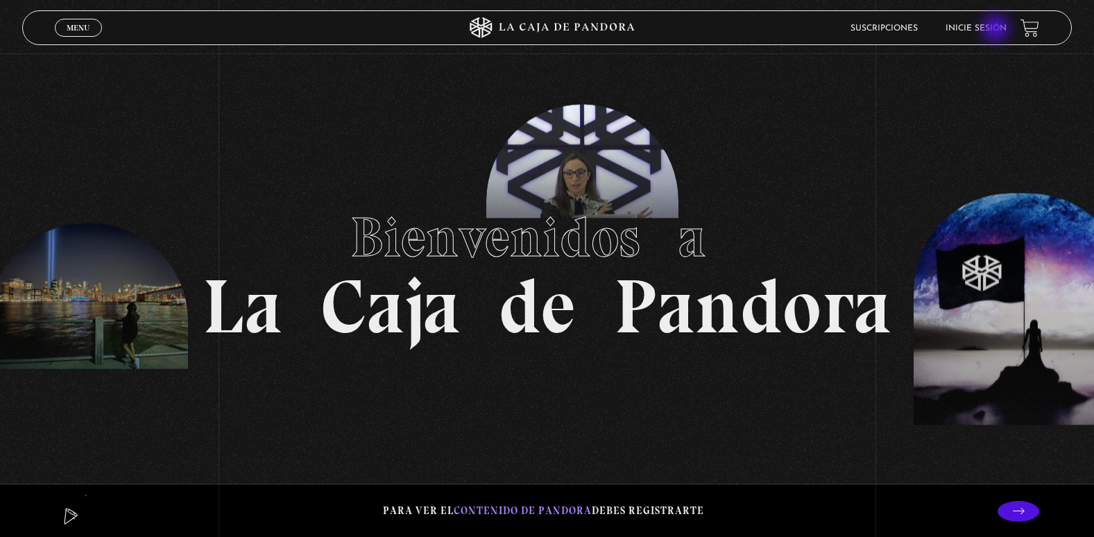 Image resolution: width=1094 pixels, height=537 pixels. What do you see at coordinates (976, 28) in the screenshot?
I see `a: Inicie sesión` at bounding box center [976, 28].